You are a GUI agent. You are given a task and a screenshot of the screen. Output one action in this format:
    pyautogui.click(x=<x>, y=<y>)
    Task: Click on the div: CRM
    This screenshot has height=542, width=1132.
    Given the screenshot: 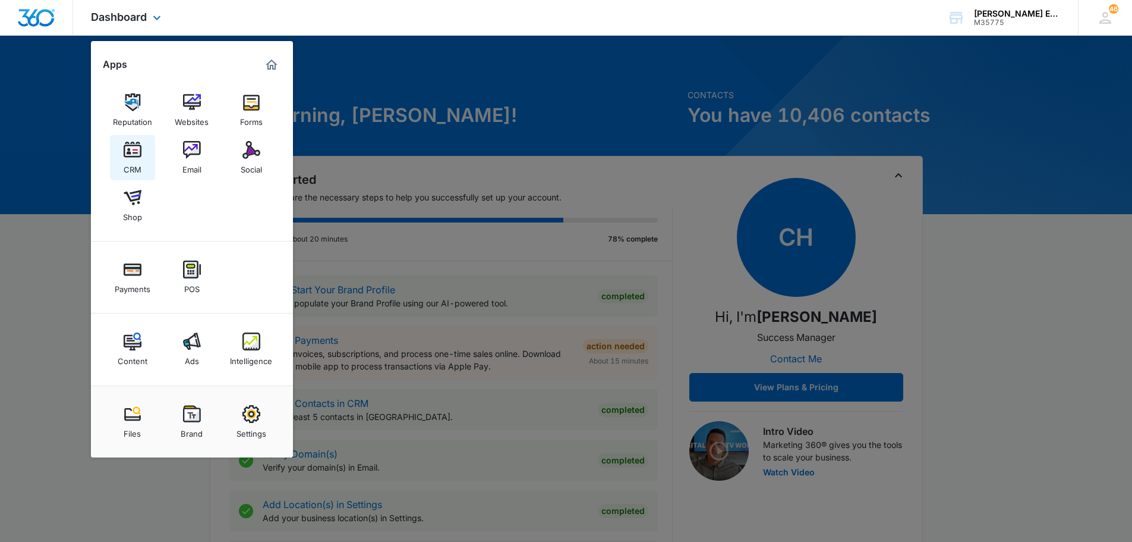 What is the action you would take?
    pyautogui.click(x=133, y=166)
    